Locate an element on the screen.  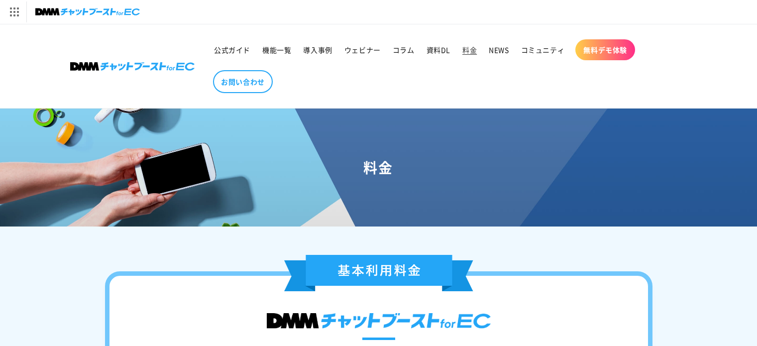
a: コミュニティ is located at coordinates (543, 50).